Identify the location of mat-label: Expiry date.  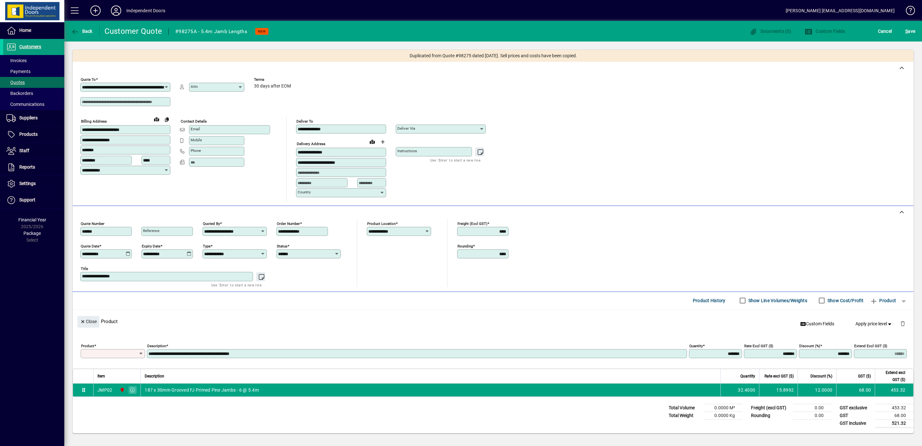
(151, 246).